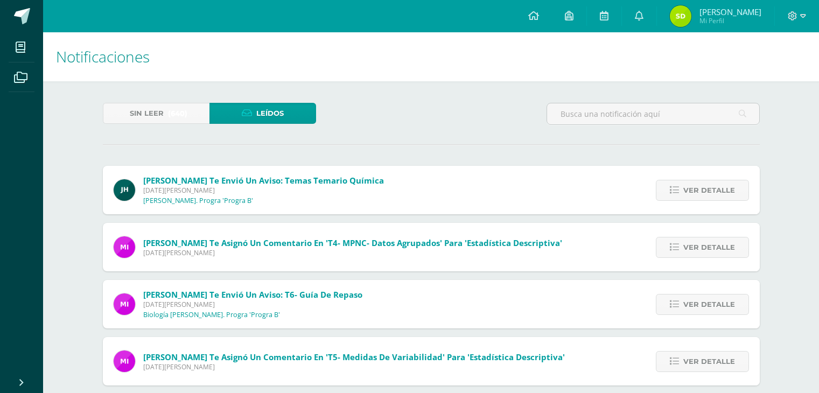 The height and width of the screenshot is (393, 819). Describe the element at coordinates (178, 113) in the screenshot. I see `span: (640)` at that location.